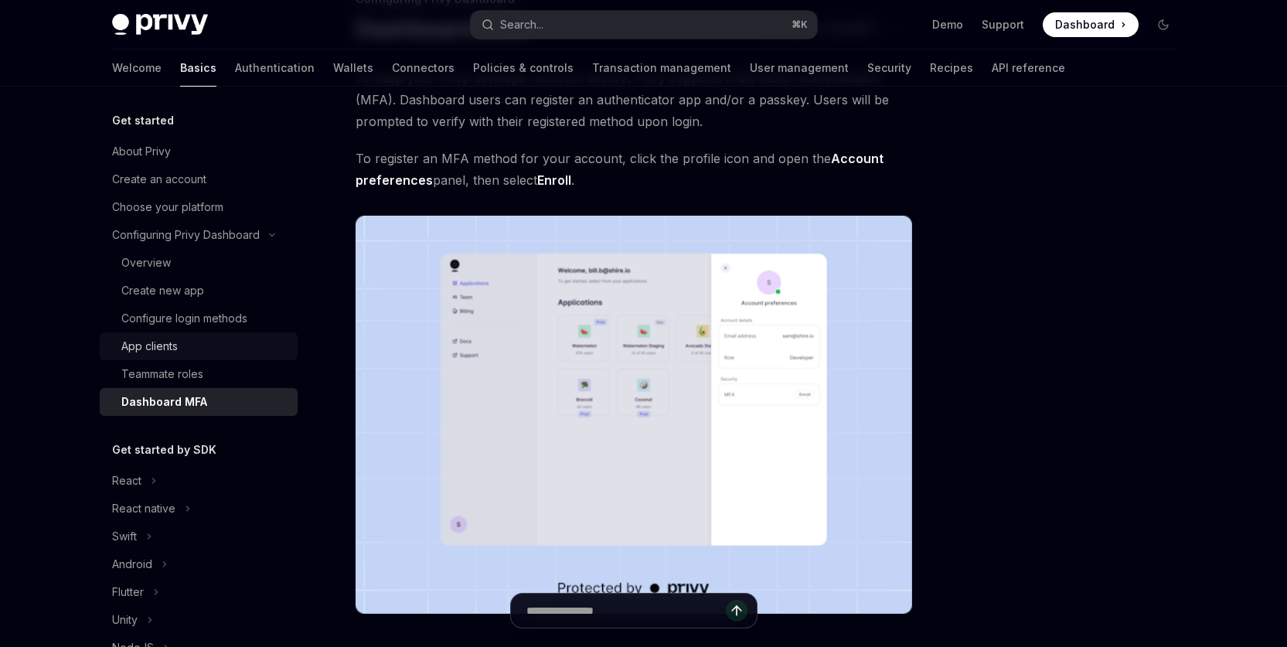 This screenshot has width=1287, height=647. Describe the element at coordinates (143, 121) in the screenshot. I see `h5: Get started` at that location.